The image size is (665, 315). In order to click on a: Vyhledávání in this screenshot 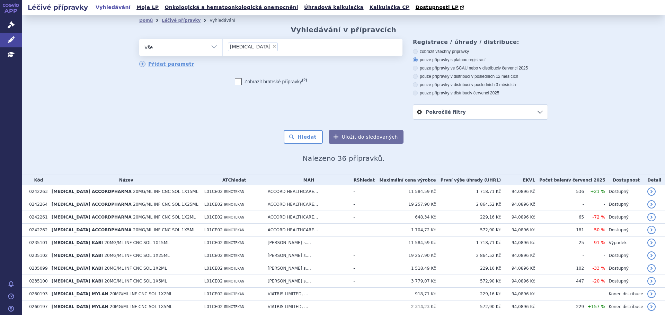, I will do `click(113, 7)`.